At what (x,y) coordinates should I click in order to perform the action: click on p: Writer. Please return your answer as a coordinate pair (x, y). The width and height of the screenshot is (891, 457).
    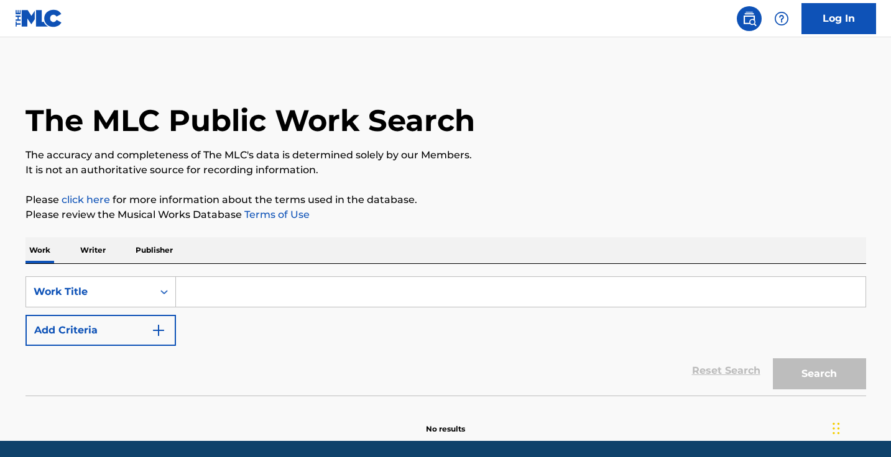
    Looking at the image, I should click on (93, 250).